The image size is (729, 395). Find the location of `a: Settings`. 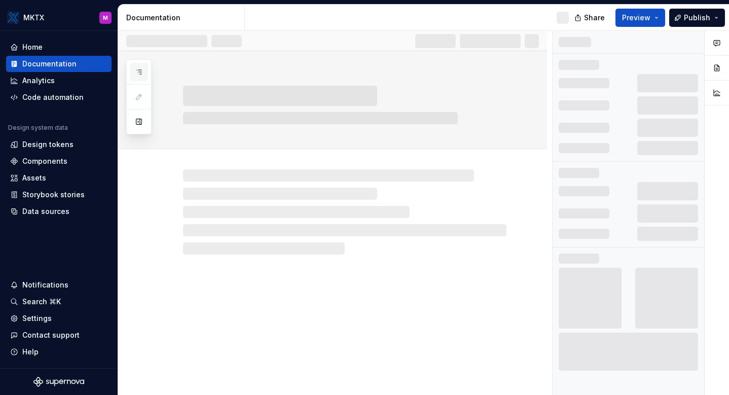

a: Settings is located at coordinates (59, 318).